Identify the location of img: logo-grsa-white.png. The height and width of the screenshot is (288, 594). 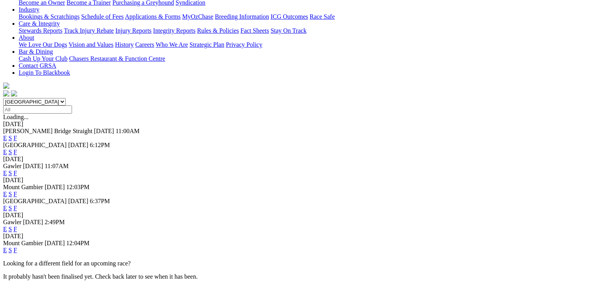
(6, 86).